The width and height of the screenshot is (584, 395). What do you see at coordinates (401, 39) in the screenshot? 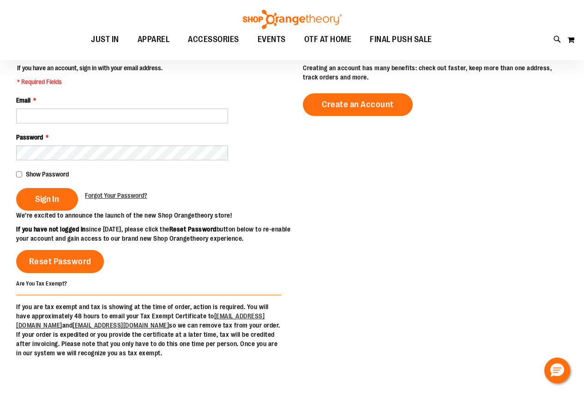
I see `span: FINAL PUSH SALE` at bounding box center [401, 39].